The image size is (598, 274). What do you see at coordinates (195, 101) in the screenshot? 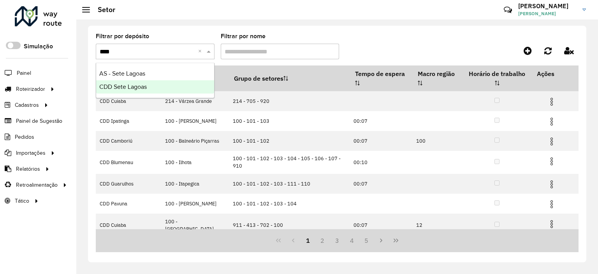
I see `td: 214 - Várzea Grande` at bounding box center [195, 101].